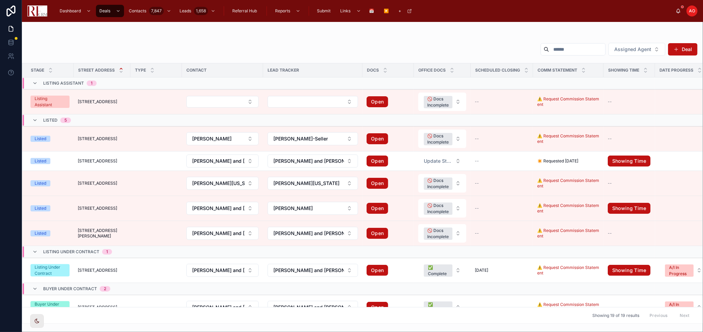 This screenshot has height=332, width=703. I want to click on div: Listing Assistant, so click(50, 102).